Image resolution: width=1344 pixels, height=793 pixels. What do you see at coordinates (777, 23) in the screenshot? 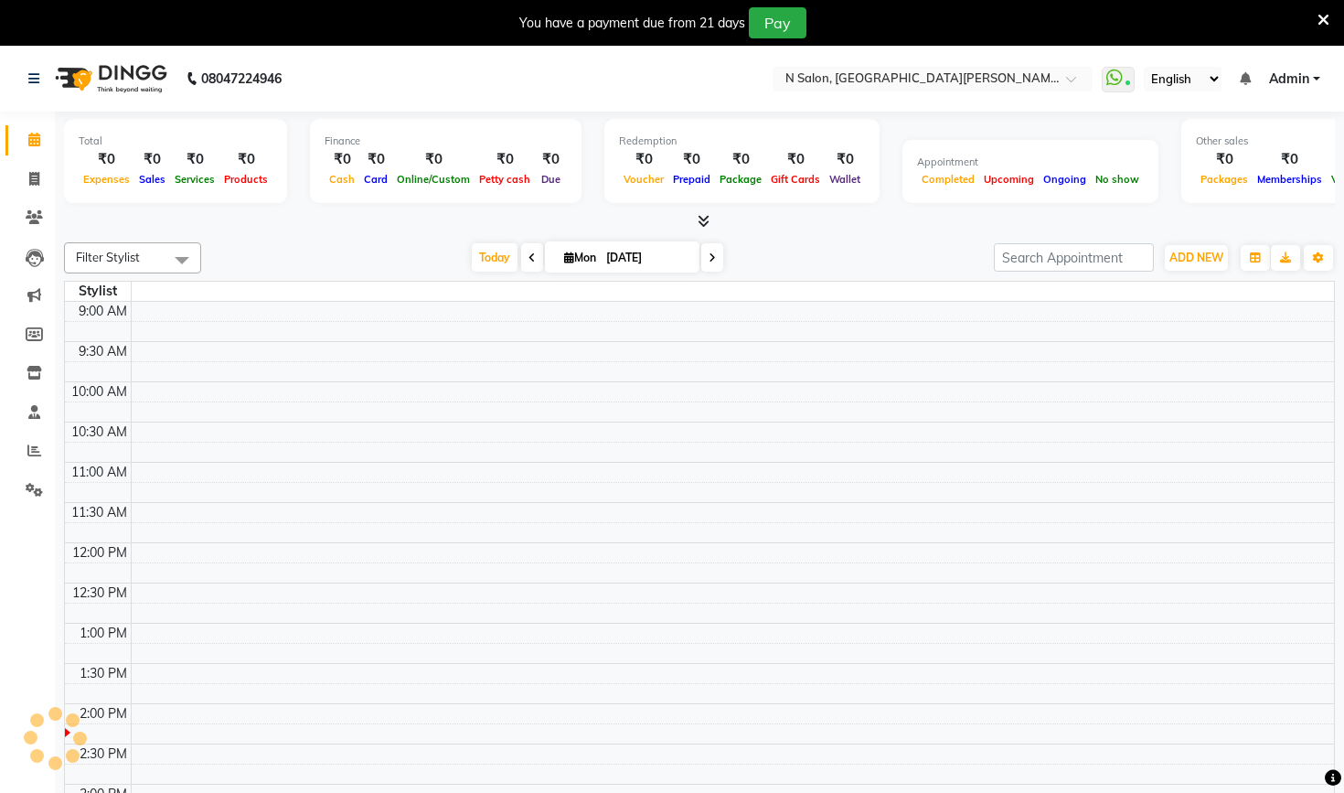
I see `button: Pay` at bounding box center [777, 23].